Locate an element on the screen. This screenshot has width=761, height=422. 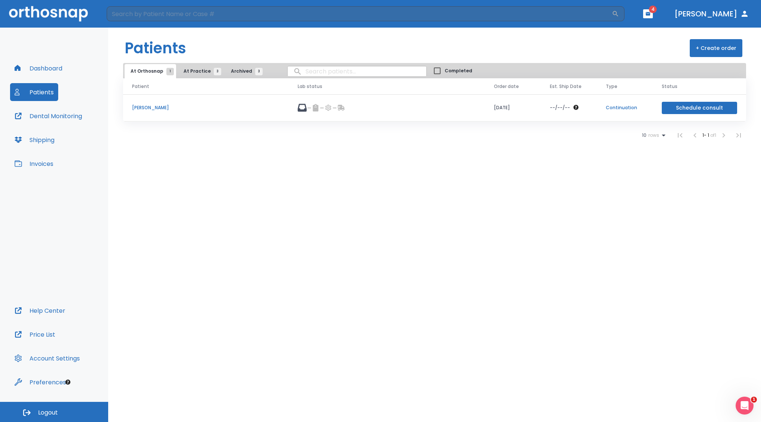
span: Type is located at coordinates (611, 87).